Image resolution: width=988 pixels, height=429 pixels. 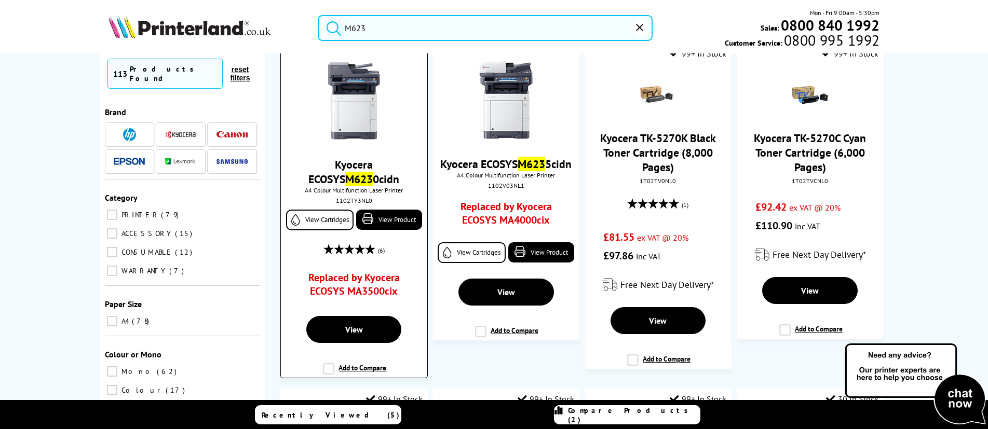 What do you see at coordinates (146, 234) in the screenshot?
I see `span: ACCESSORY` at bounding box center [146, 234].